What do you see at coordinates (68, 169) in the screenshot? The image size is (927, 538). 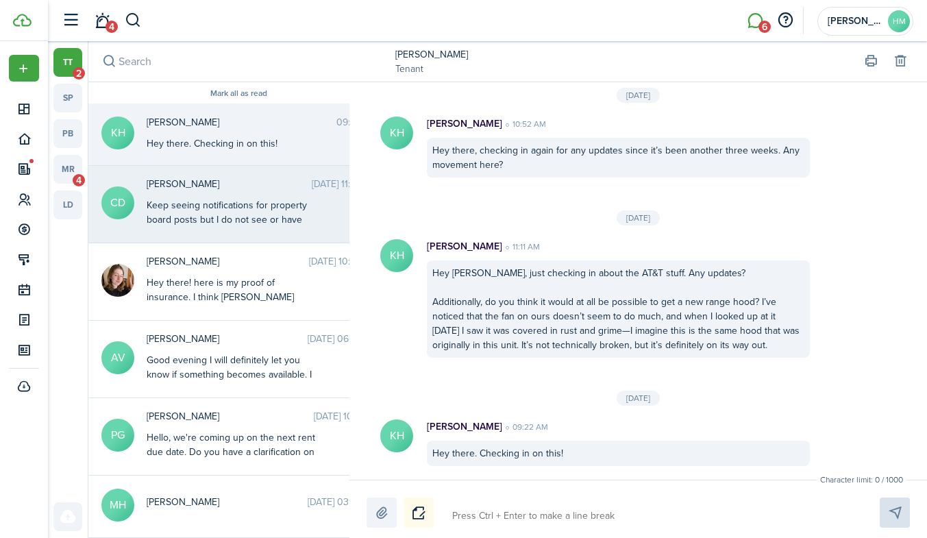 I see `a: mr` at bounding box center [68, 169].